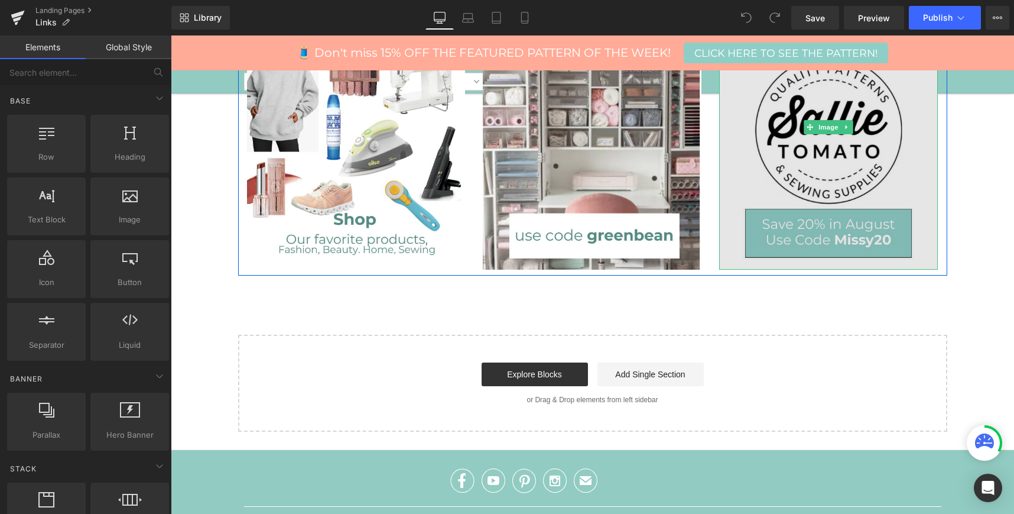 This screenshot has width=1014, height=514. What do you see at coordinates (676, 92) in the screenshot?
I see `a: Expand / Collapse` at bounding box center [676, 92].